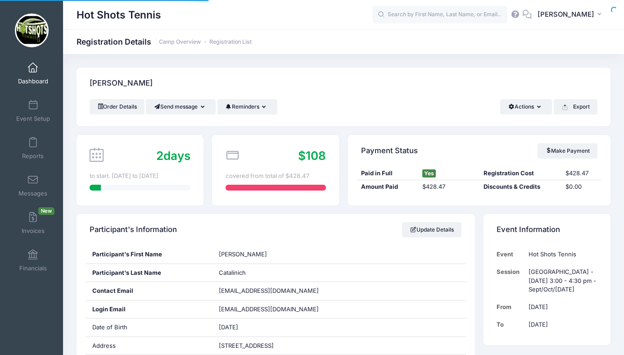 Image resolution: width=624 pixels, height=355 pixels. Describe the element at coordinates (160, 155) in the screenshot. I see `span: 2` at that location.